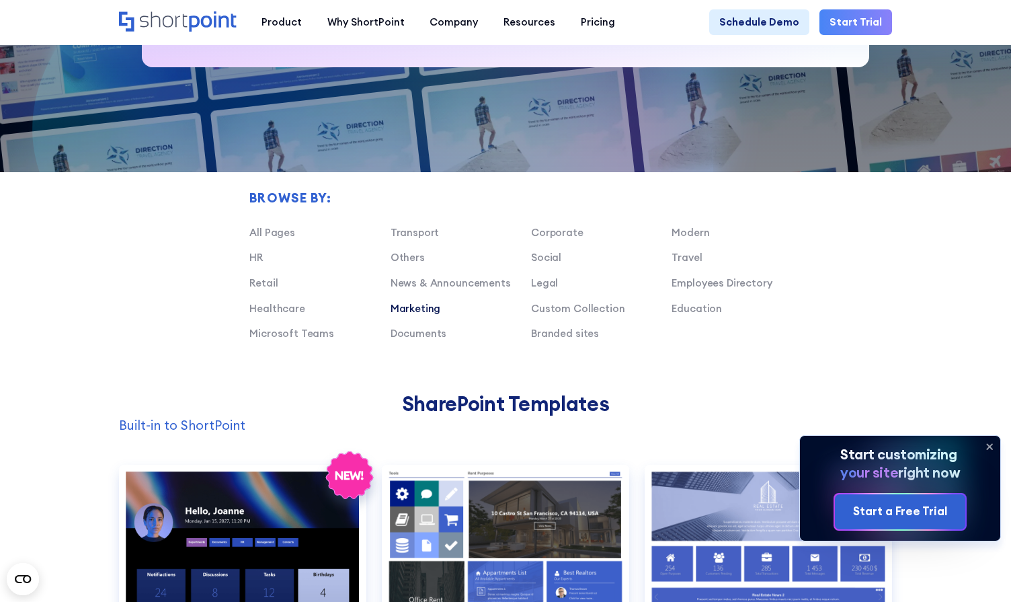 This screenshot has width=1011, height=602. I want to click on a: Others, so click(408, 257).